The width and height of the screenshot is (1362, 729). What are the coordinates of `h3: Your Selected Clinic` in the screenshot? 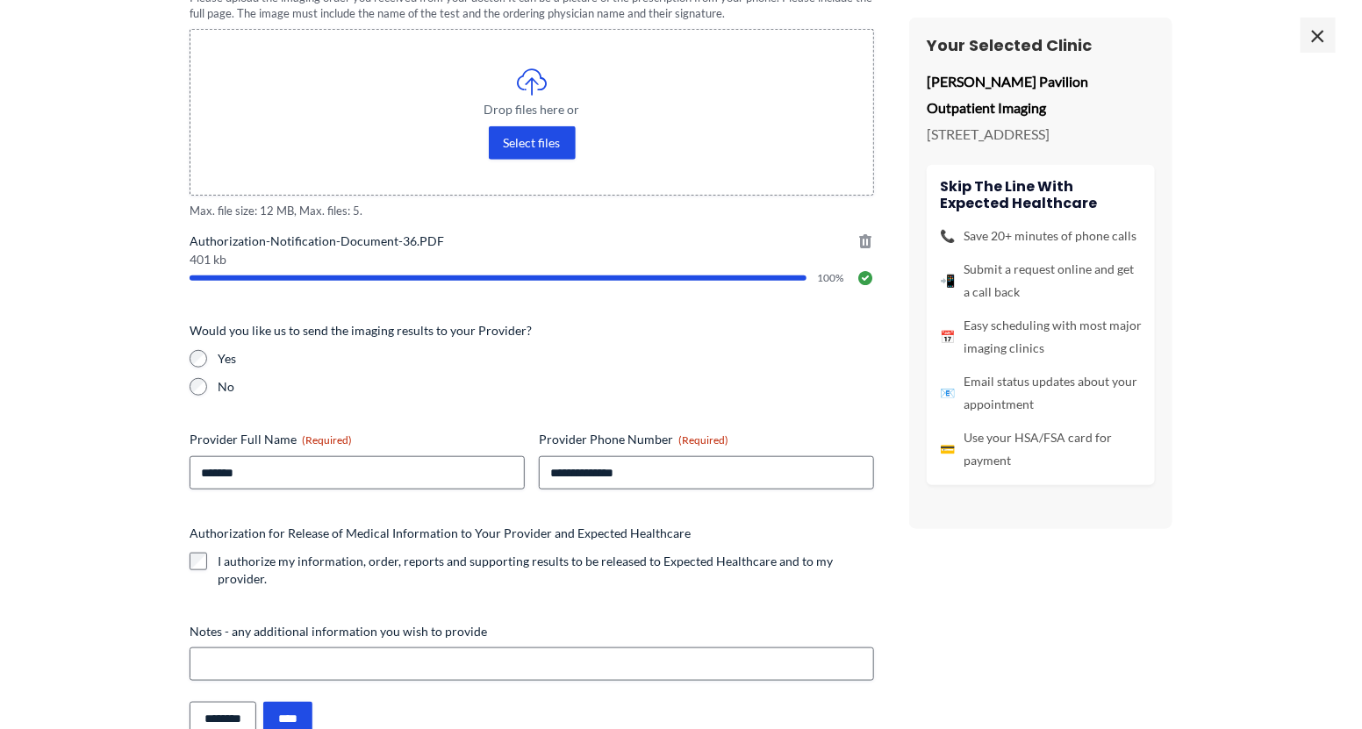 It's located at (1041, 45).